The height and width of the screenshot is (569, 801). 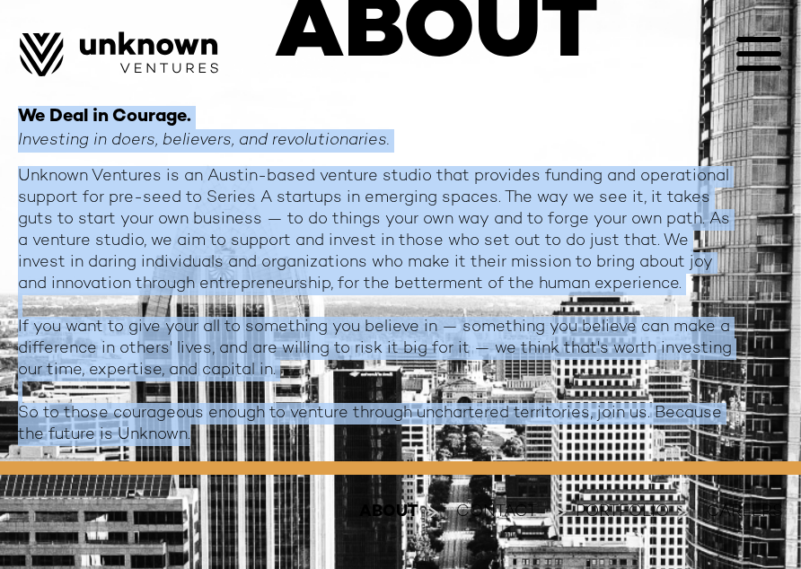 I want to click on a: about, so click(x=399, y=513).